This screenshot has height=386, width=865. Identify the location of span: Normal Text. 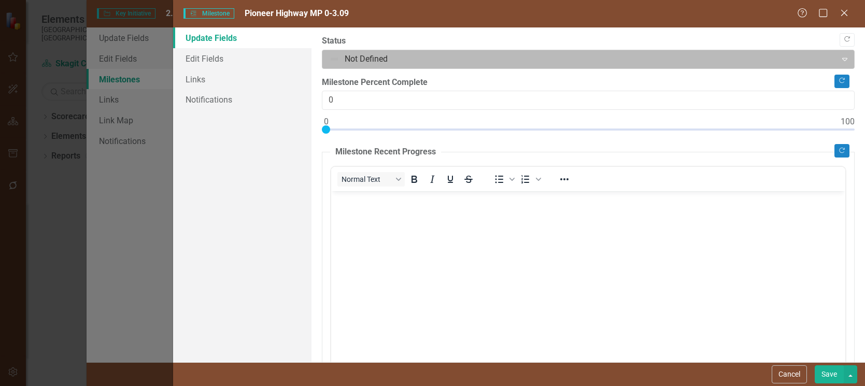
(367, 179).